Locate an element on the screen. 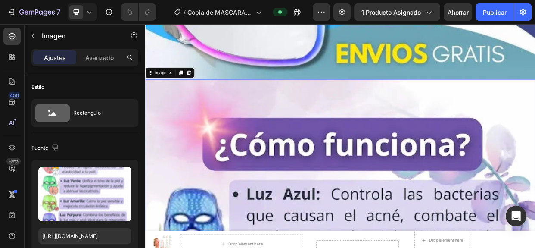 The image size is (535, 248). div: Image is located at coordinates (20, 65).